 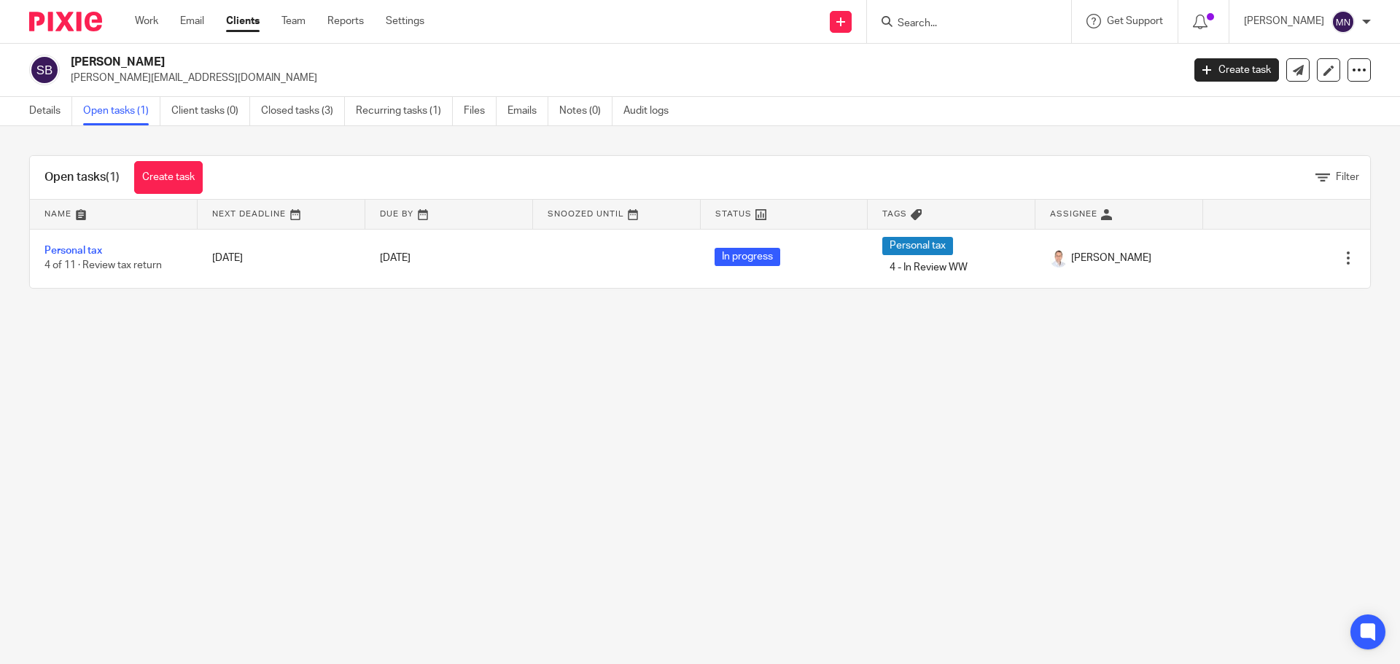 What do you see at coordinates (73, 251) in the screenshot?
I see `a: Personal tax` at bounding box center [73, 251].